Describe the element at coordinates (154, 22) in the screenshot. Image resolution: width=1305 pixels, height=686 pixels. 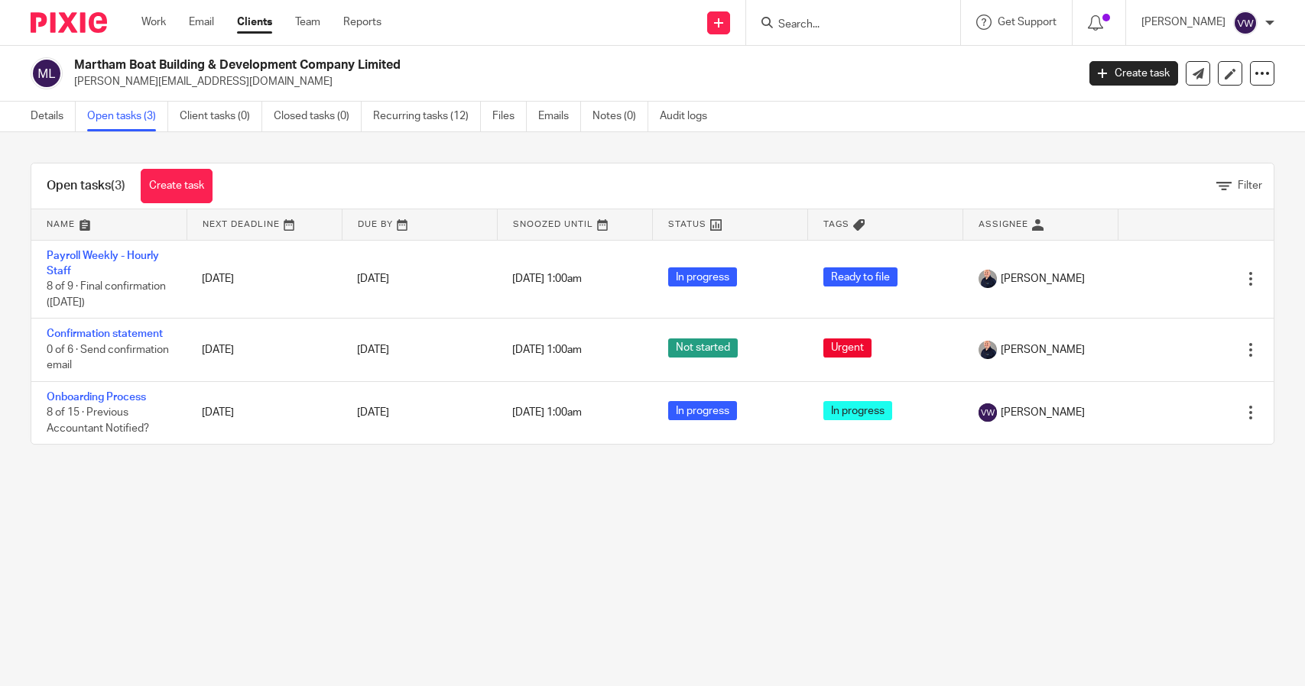
I see `a: Work` at that location.